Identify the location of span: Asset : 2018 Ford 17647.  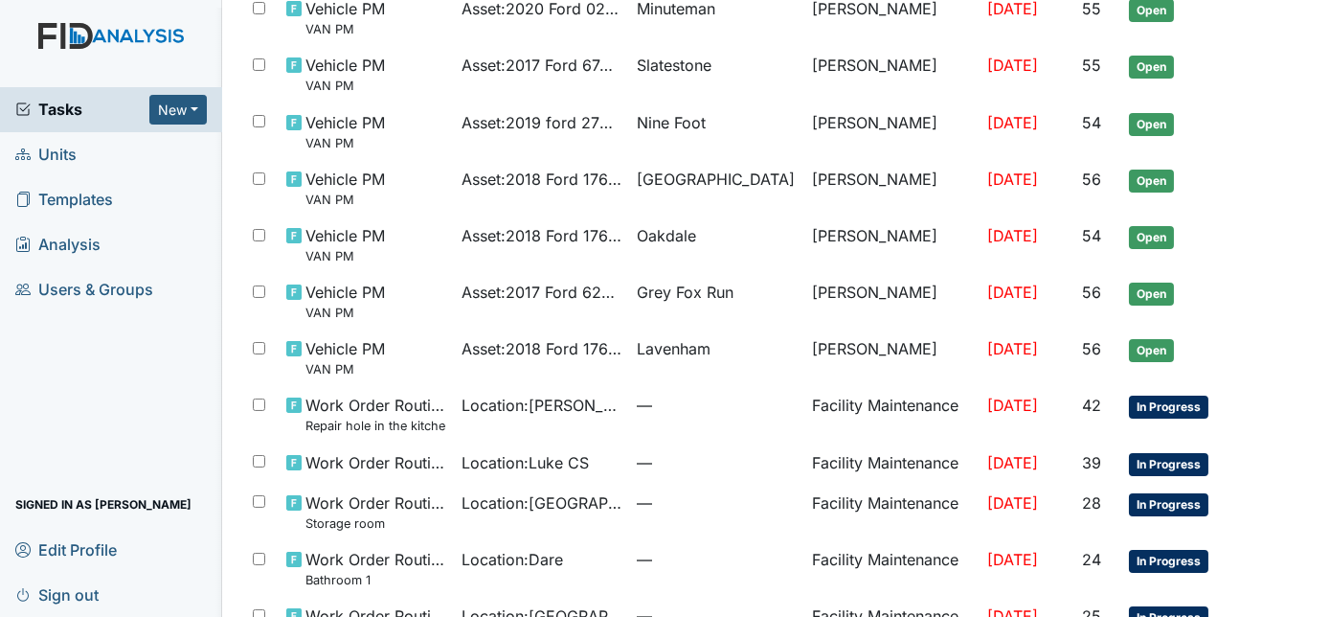
(541, 349).